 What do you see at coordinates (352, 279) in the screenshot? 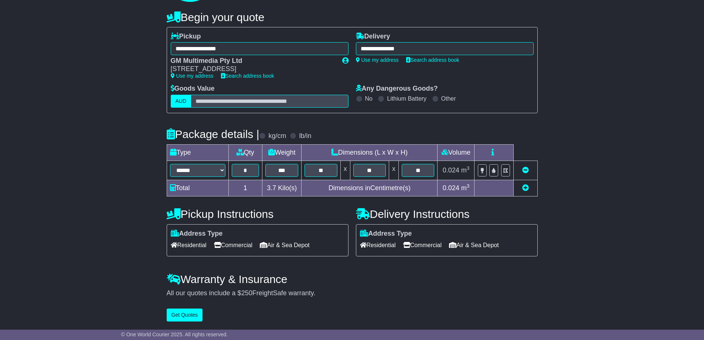
I see `h4: Warranty & Insurance` at bounding box center [352, 279].